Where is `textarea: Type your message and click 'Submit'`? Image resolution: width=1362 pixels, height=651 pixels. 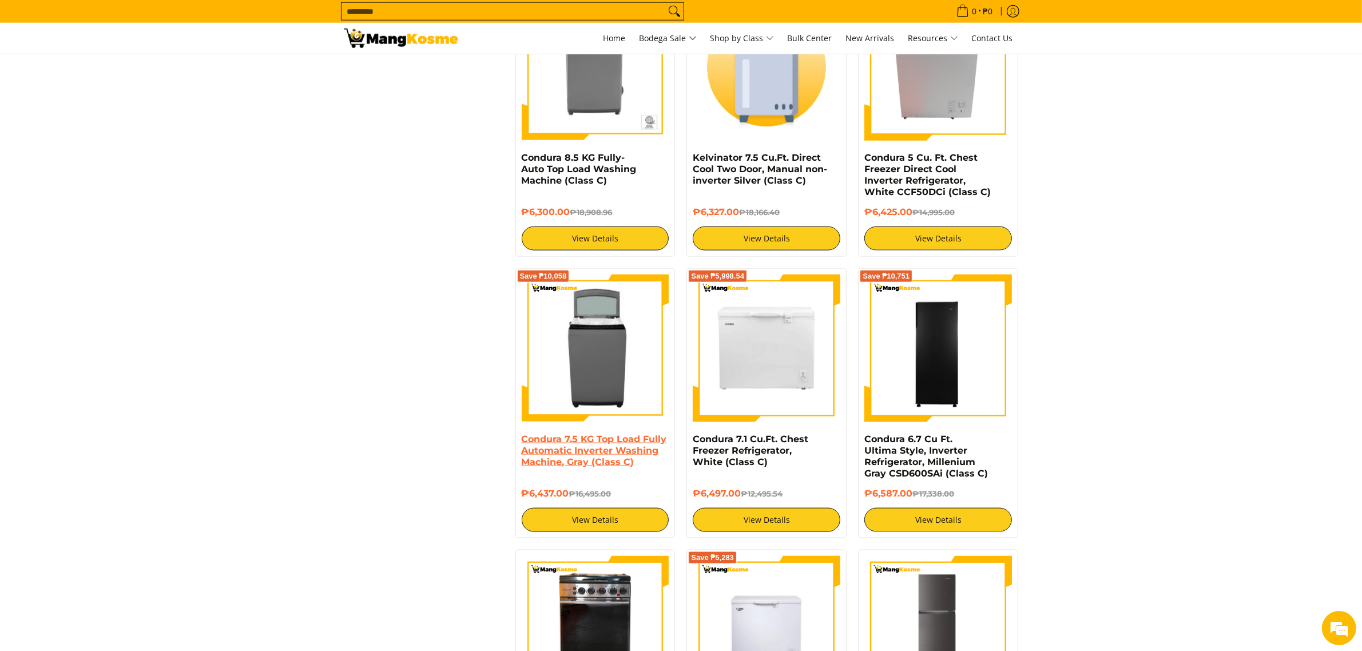
textarea: Type your message and click 'Submit' is located at coordinates (112, 332).